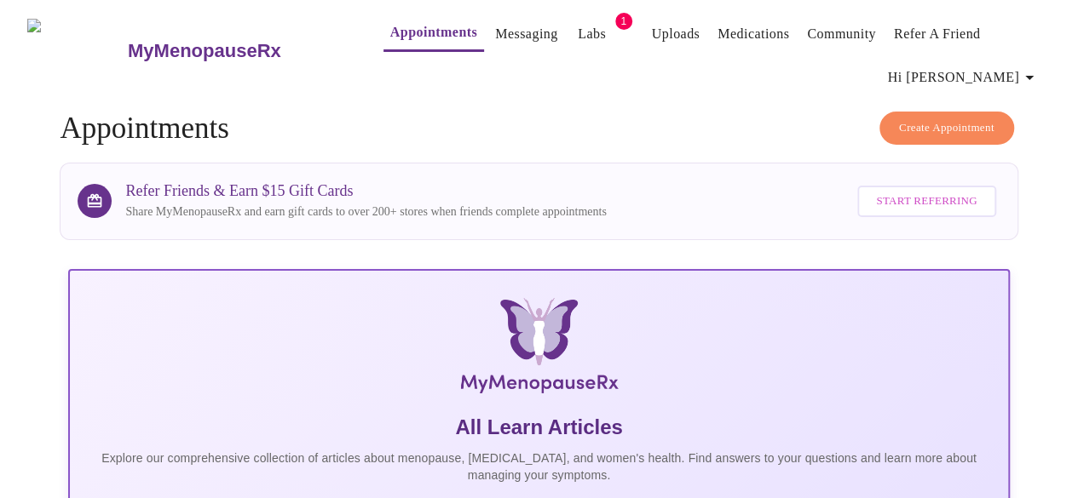 The image size is (1078, 498). Describe the element at coordinates (526, 34) in the screenshot. I see `a: Messaging` at that location.